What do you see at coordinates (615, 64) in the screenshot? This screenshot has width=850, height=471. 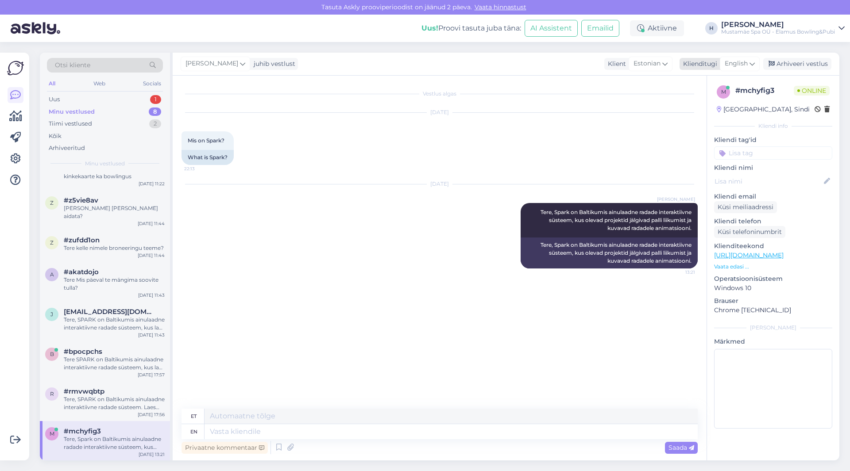 I see `div: Klient` at bounding box center [615, 64].